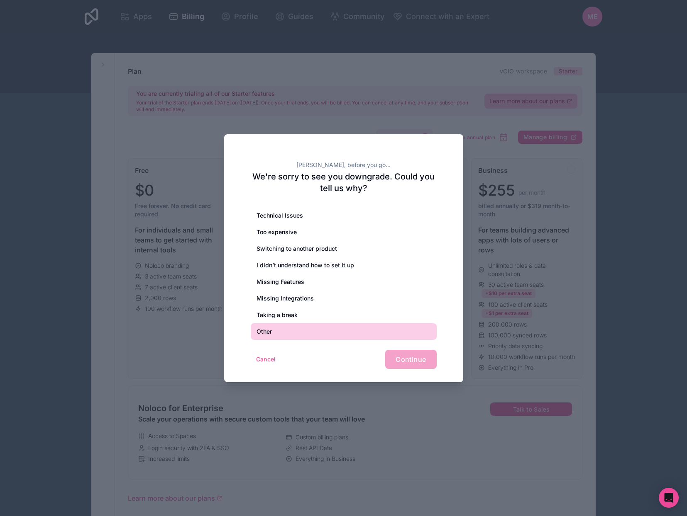 The height and width of the screenshot is (516, 687). I want to click on div: Technical Issues, so click(343, 216).